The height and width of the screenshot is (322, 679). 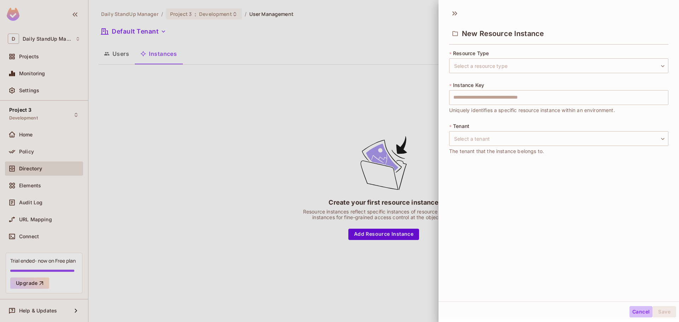 I want to click on span: Tenant, so click(x=461, y=126).